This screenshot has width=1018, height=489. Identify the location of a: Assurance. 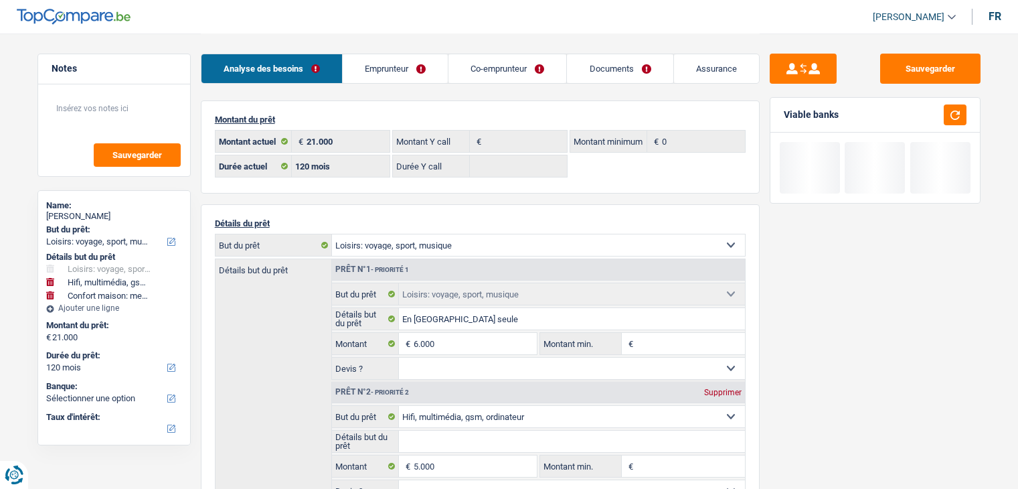
(716, 68).